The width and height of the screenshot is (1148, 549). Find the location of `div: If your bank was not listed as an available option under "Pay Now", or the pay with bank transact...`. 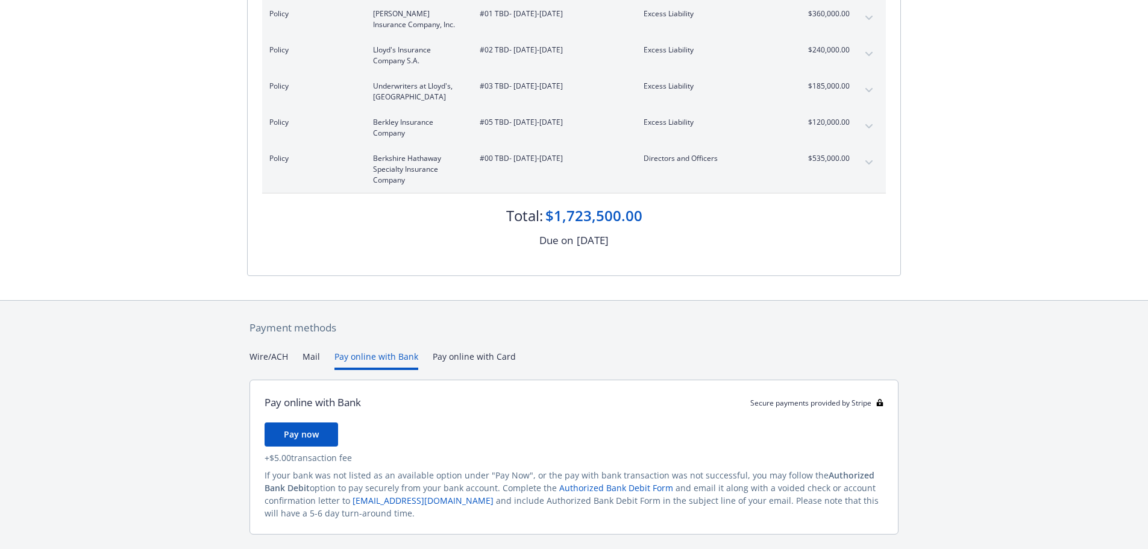

div: If your bank was not listed as an available option under "Pay Now", or the pay with bank transact... is located at coordinates (574, 494).